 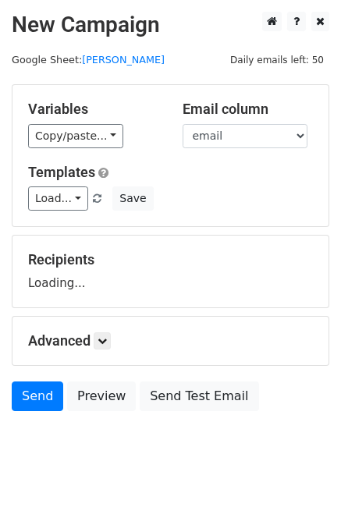 What do you see at coordinates (76, 136) in the screenshot?
I see `a: Copy/paste...` at bounding box center [76, 136].